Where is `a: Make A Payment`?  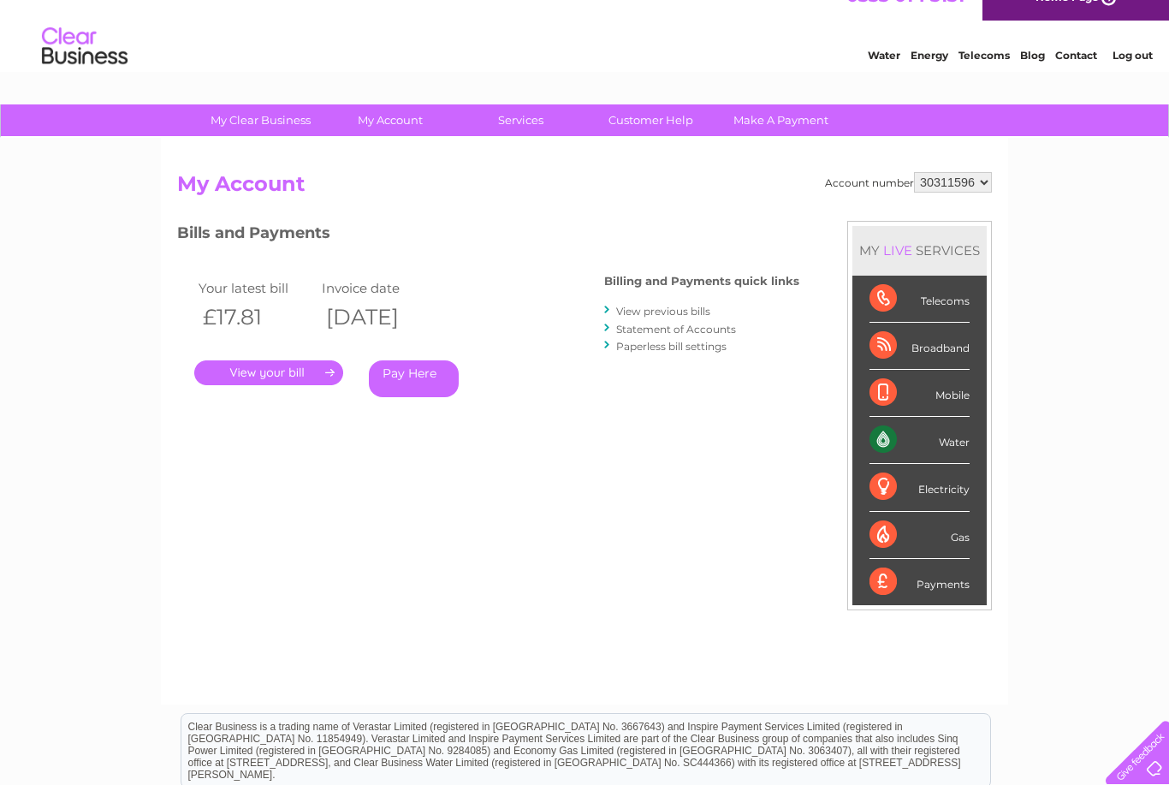
a: Make A Payment is located at coordinates (781, 120).